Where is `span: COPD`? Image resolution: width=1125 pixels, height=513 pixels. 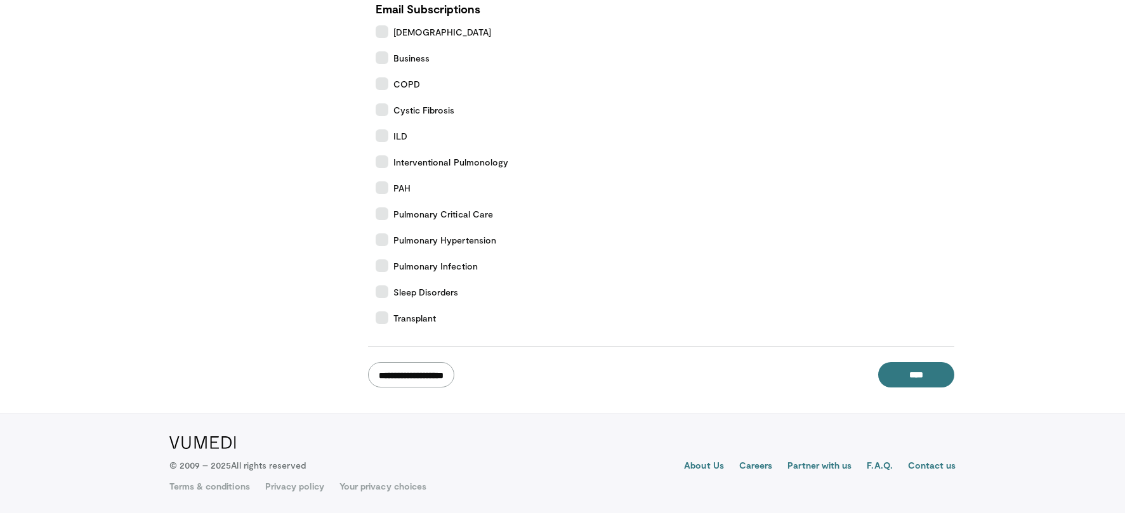
span: COPD is located at coordinates (407, 84).